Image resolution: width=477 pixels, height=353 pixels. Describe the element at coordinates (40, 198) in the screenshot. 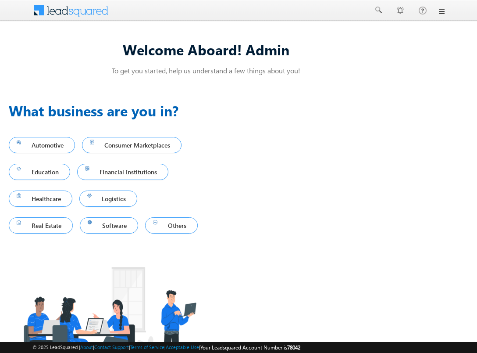

I see `span: Healthcare` at that location.